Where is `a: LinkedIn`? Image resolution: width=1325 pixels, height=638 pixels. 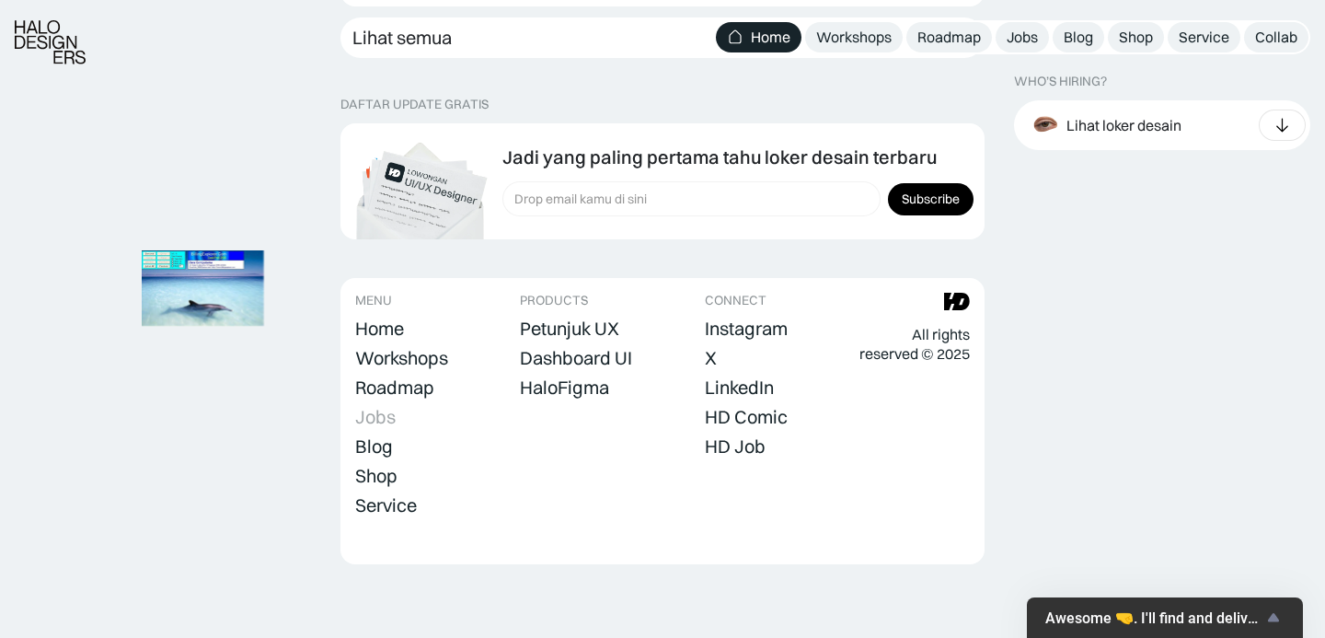 a: LinkedIn is located at coordinates (739, 388).